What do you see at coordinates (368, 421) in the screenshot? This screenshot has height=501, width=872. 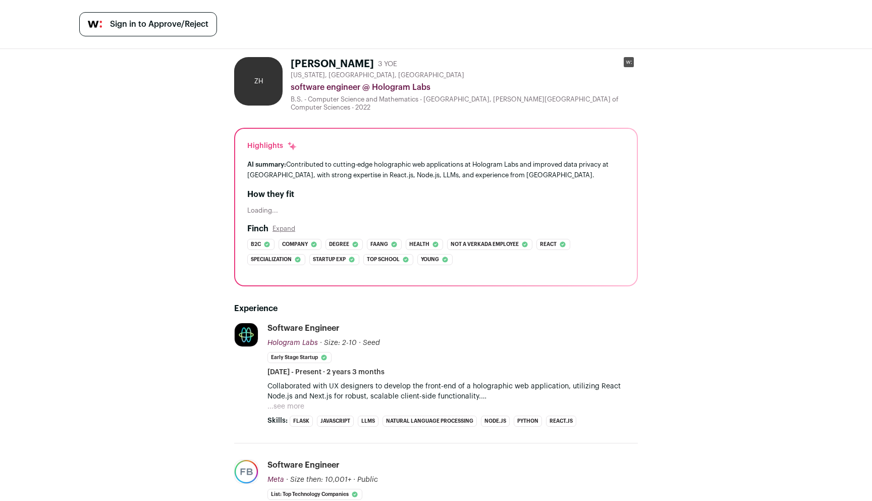 I see `li: LLMs` at bounding box center [368, 421].